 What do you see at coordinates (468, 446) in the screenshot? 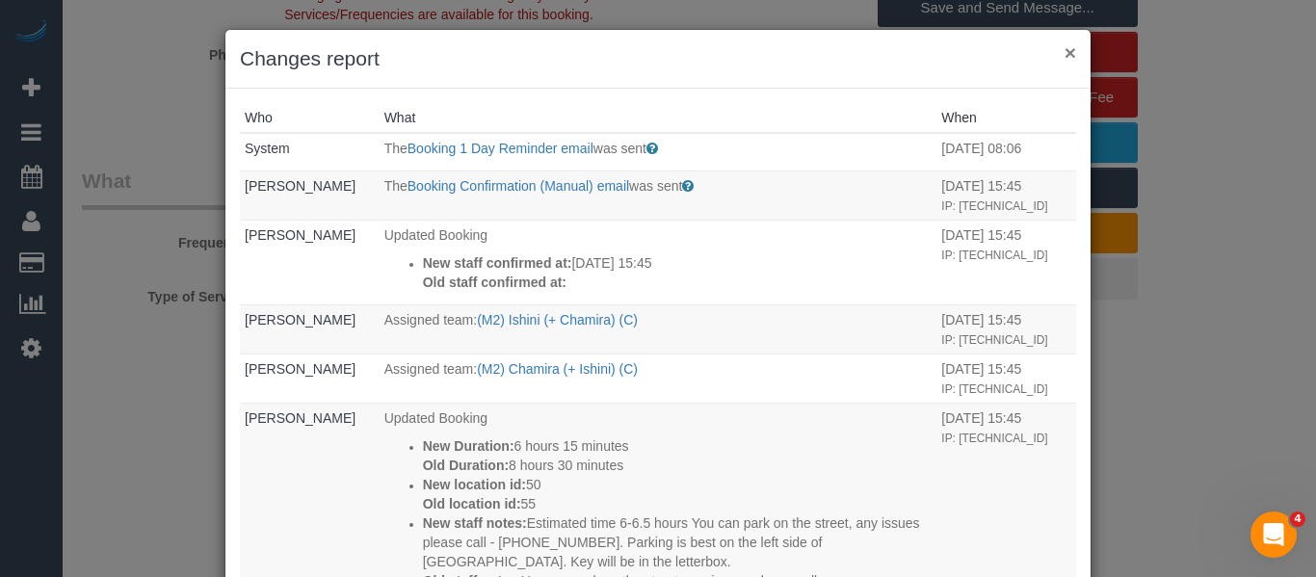
I see `strong: New Duration:` at bounding box center [468, 446].